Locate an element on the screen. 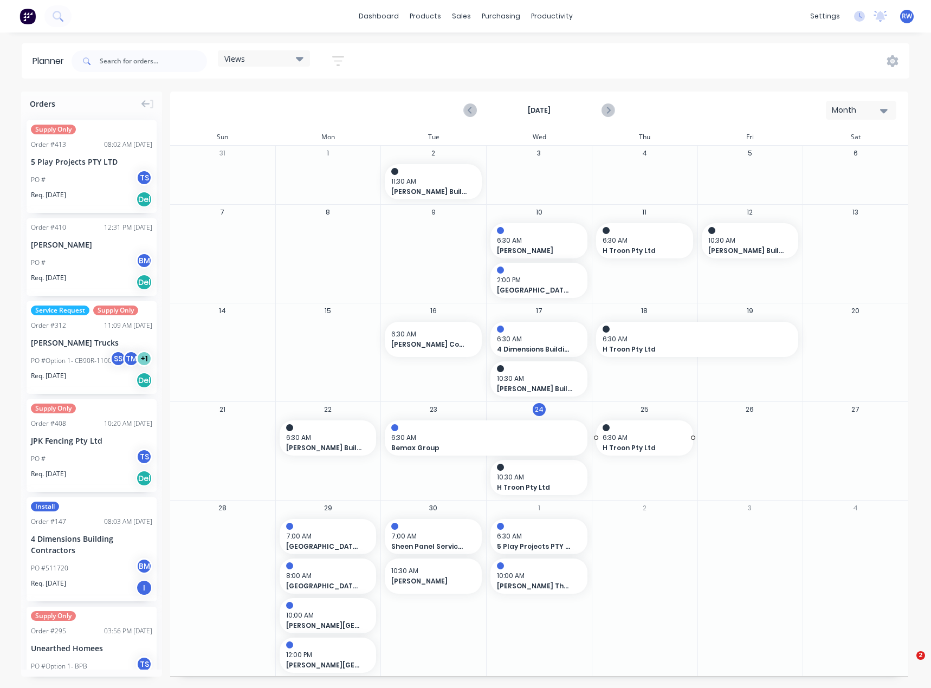 The image size is (931, 688). div: I is located at coordinates (144, 588).